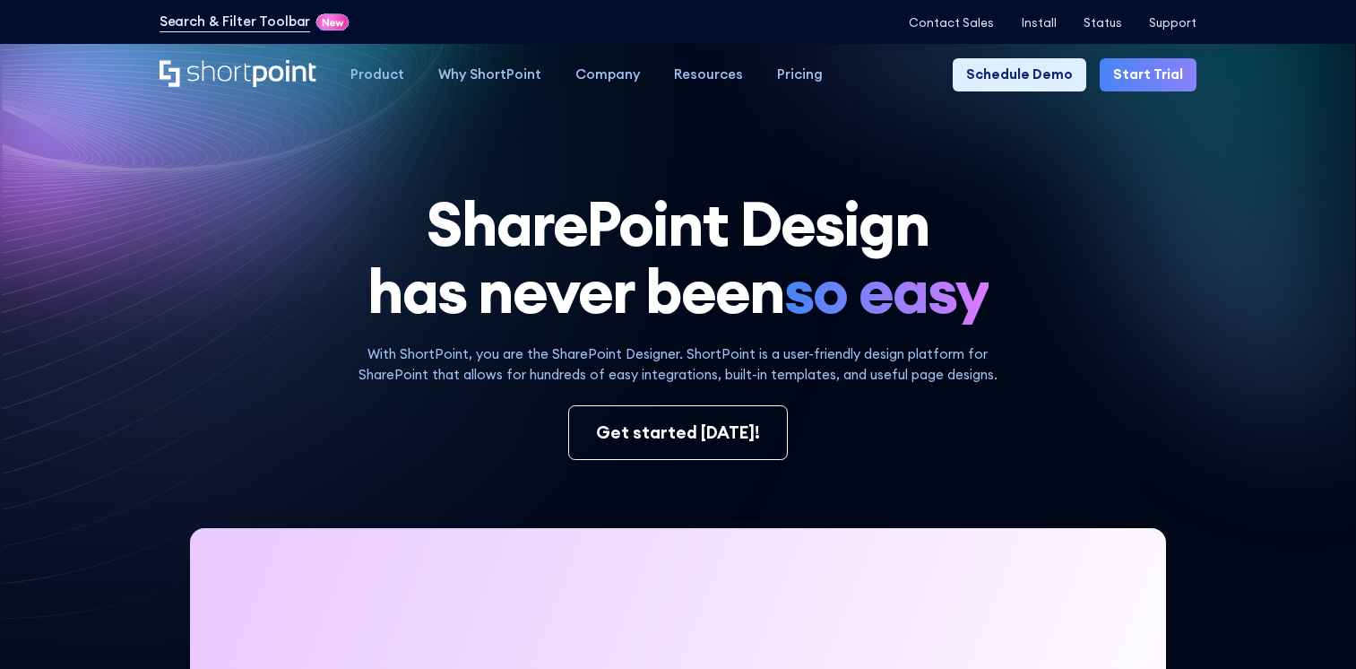  What do you see at coordinates (1102, 22) in the screenshot?
I see `a: Status` at bounding box center [1102, 22].